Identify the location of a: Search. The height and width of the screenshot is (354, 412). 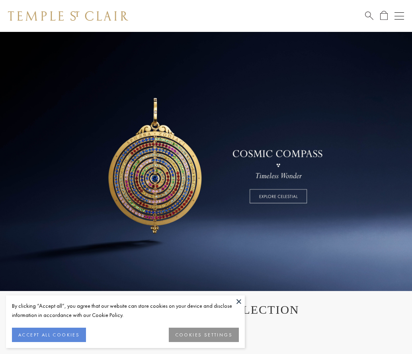
(369, 16).